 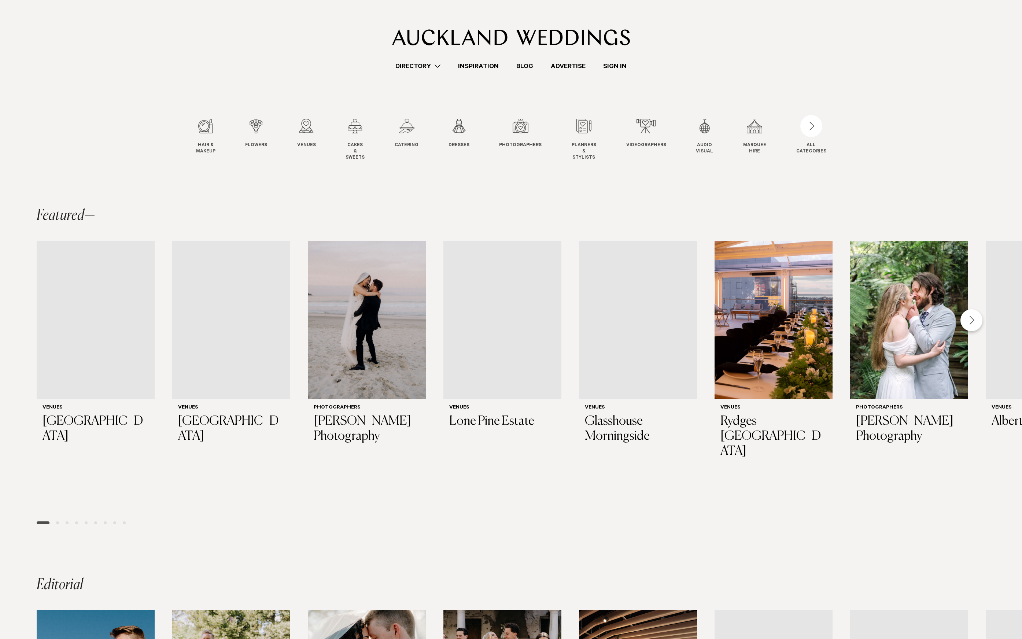 I want to click on swiper-slide: 6 / 12, so click(x=466, y=140).